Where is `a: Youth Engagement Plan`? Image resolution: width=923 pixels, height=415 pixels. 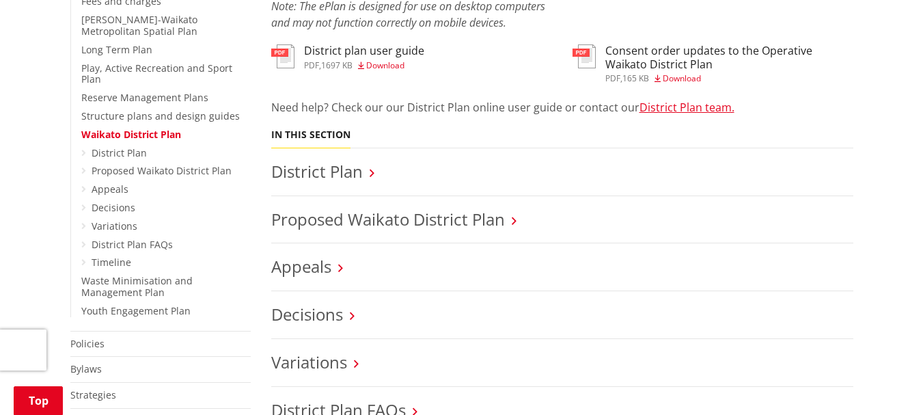
a: Youth Engagement Plan is located at coordinates (136, 310).